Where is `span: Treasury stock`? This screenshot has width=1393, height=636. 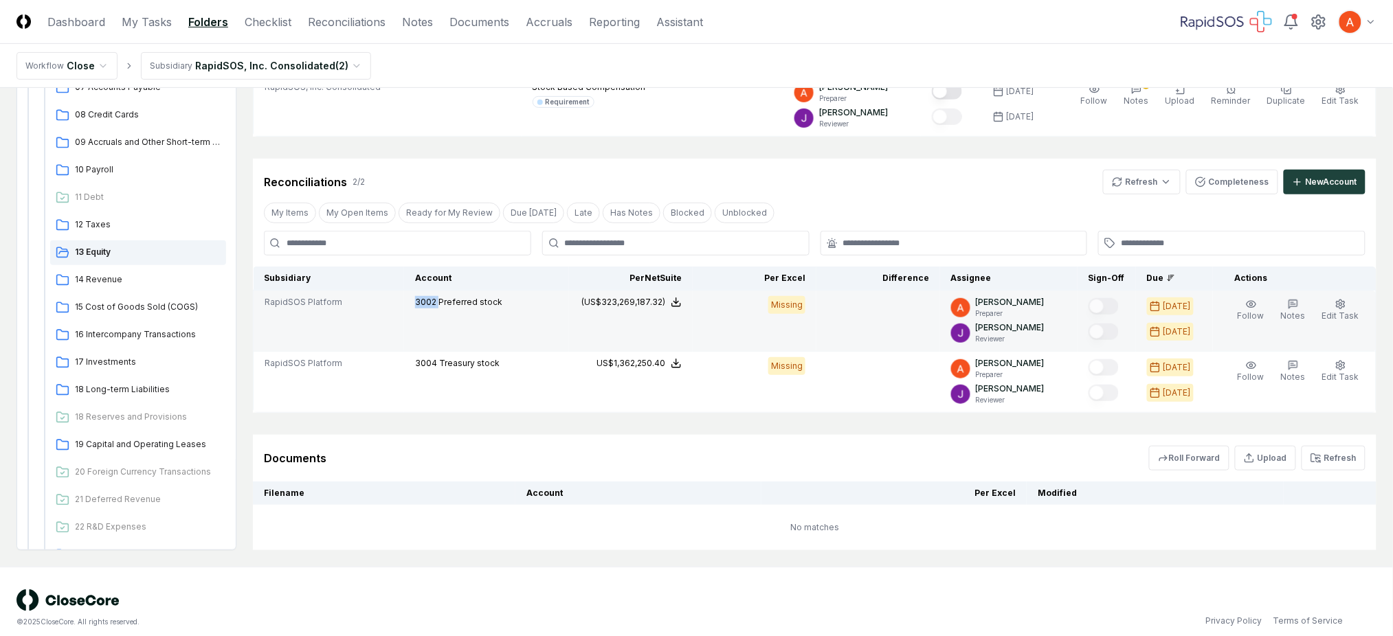 span: Treasury stock is located at coordinates (469, 363).